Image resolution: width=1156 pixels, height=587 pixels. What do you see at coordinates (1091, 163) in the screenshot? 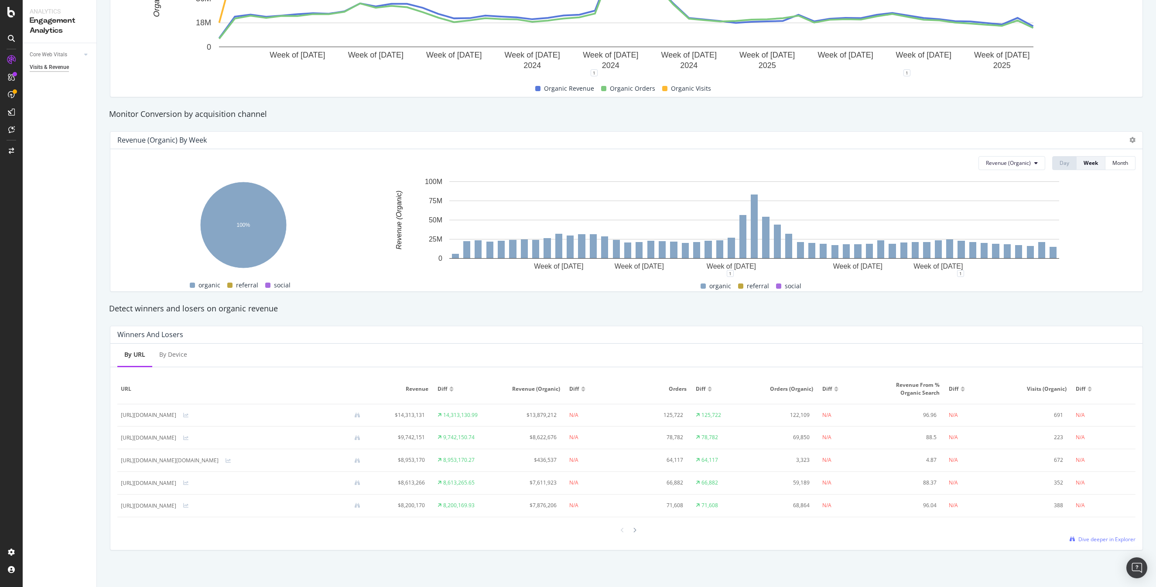
I see `button: Week` at bounding box center [1091, 163].